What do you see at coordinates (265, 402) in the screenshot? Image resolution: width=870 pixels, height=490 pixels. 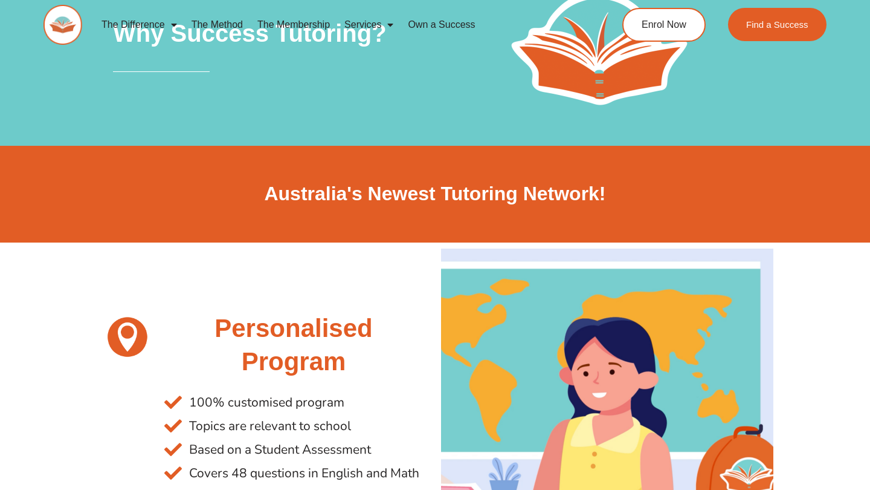 I see `span: 100% customised program` at bounding box center [265, 402].